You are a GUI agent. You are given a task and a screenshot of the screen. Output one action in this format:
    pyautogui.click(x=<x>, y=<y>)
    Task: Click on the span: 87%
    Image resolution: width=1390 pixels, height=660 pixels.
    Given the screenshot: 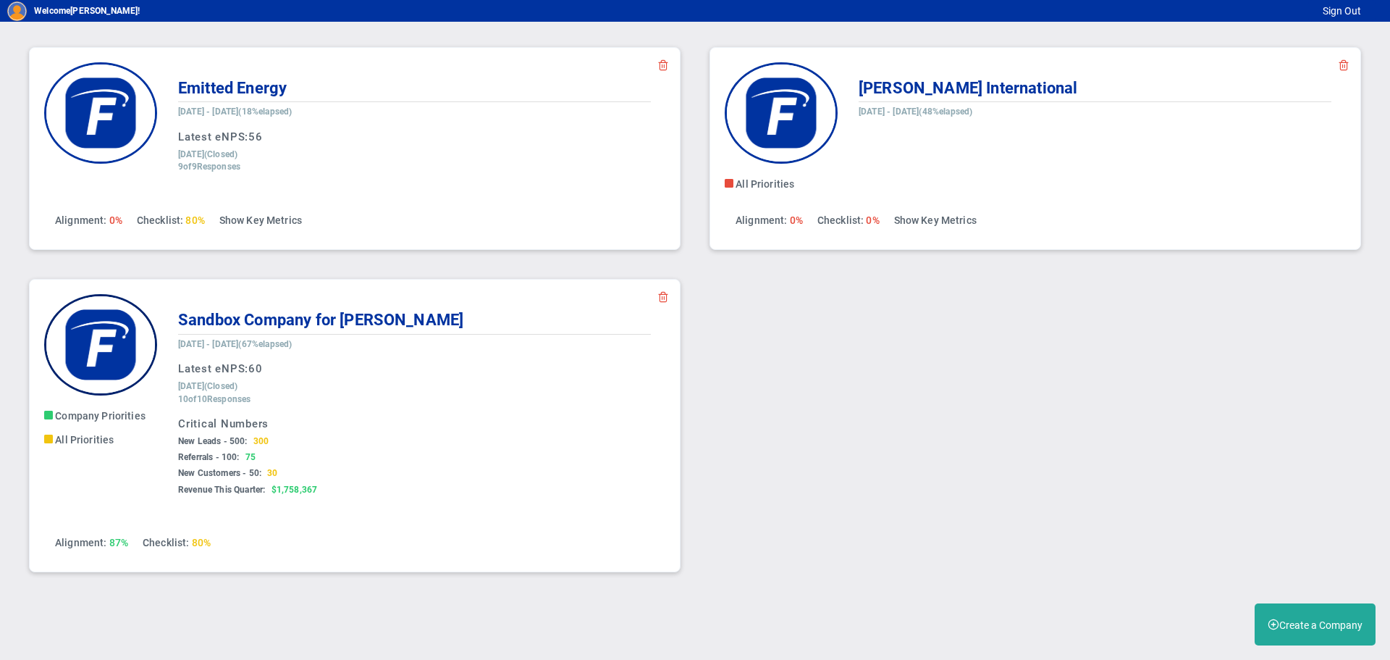 What is the action you would take?
    pyautogui.click(x=119, y=542)
    